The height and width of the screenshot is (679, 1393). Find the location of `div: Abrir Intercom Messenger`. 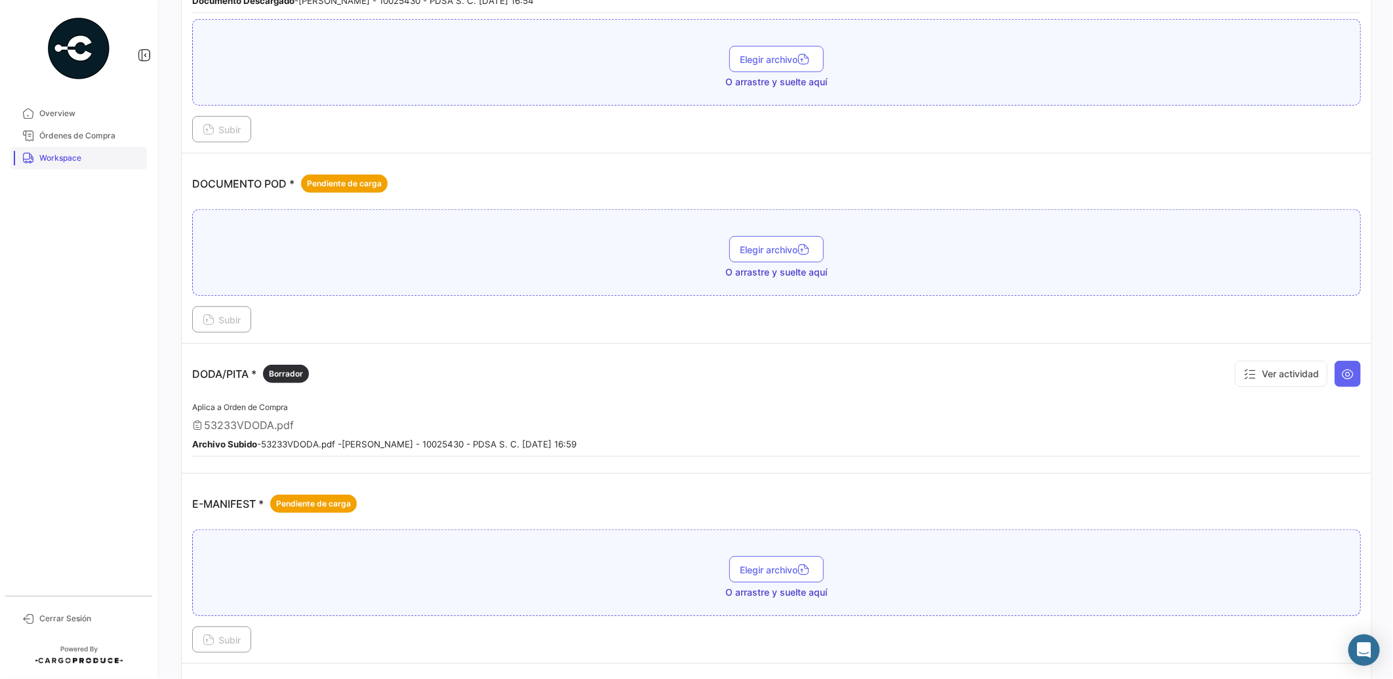

div: Abrir Intercom Messenger is located at coordinates (1364, 650).